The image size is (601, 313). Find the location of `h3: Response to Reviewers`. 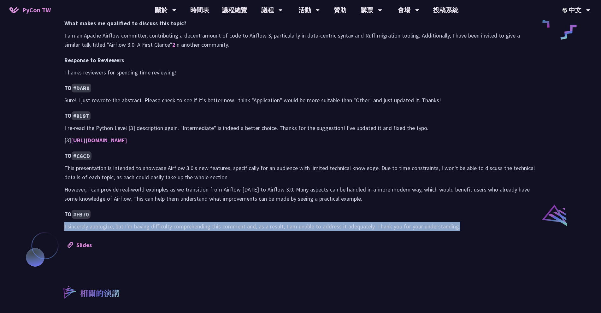

h3: Response to Reviewers is located at coordinates (300, 60).